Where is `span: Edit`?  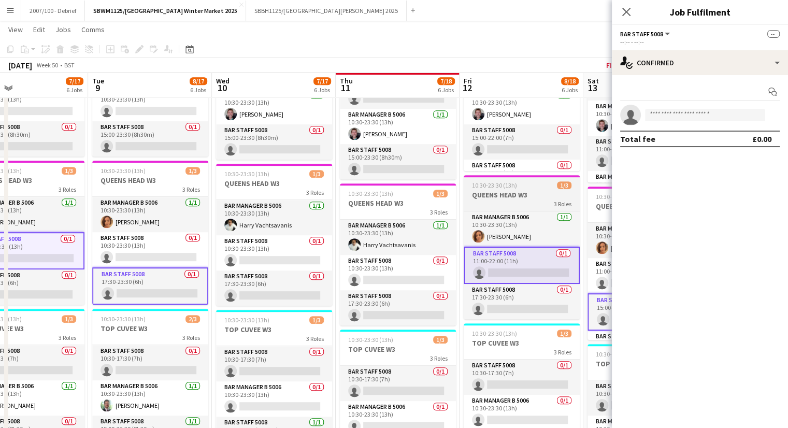 span: Edit is located at coordinates (39, 30).